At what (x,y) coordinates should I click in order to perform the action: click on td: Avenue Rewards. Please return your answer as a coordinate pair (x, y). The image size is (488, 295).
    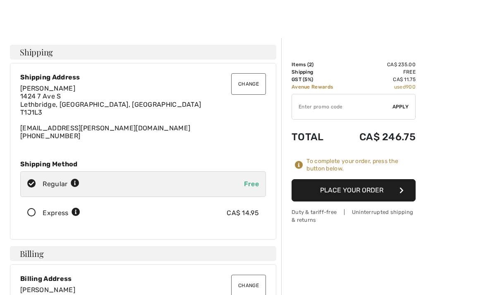
    Looking at the image, I should click on (317, 87).